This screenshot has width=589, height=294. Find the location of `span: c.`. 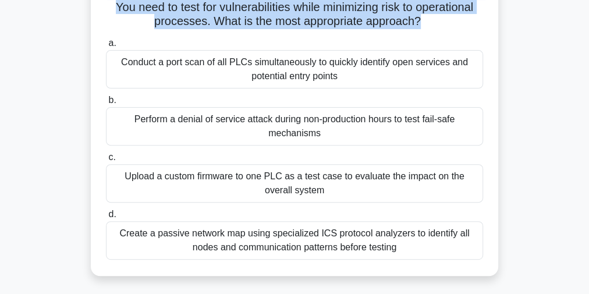

span: c. is located at coordinates (112, 157).